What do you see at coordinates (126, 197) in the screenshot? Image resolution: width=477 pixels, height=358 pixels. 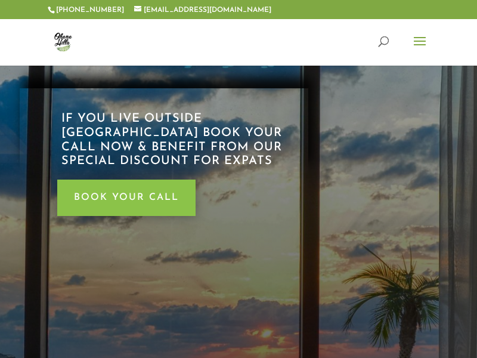 I see `a: BOOK YOUR CALL` at bounding box center [126, 197].